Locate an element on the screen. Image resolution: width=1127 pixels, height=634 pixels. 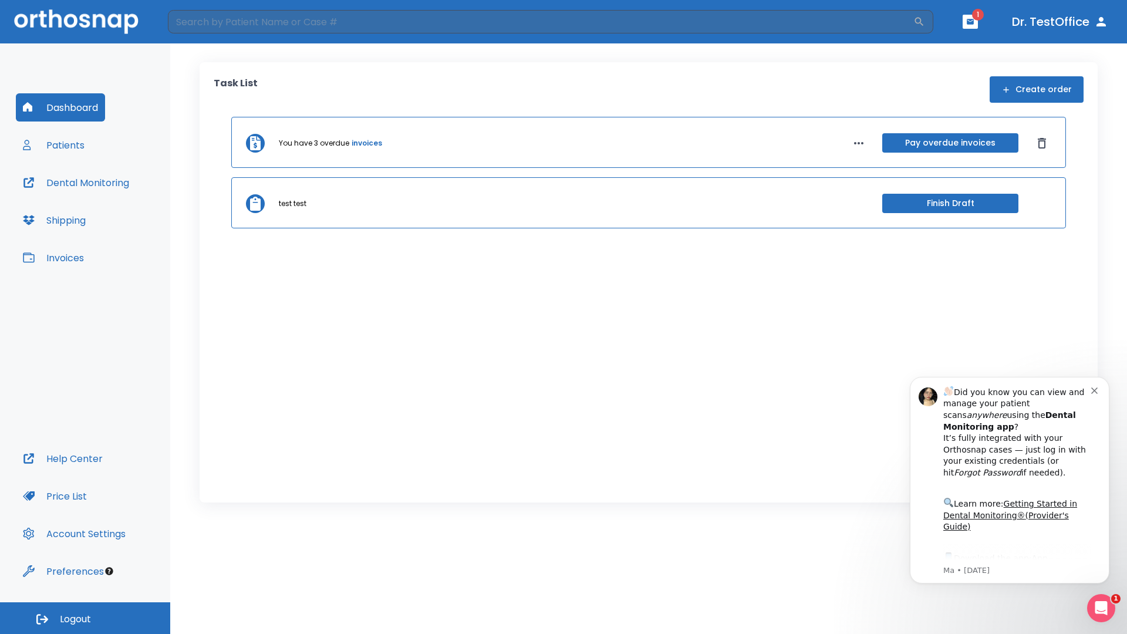
a: (Provider's Guide) is located at coordinates (114, 159).